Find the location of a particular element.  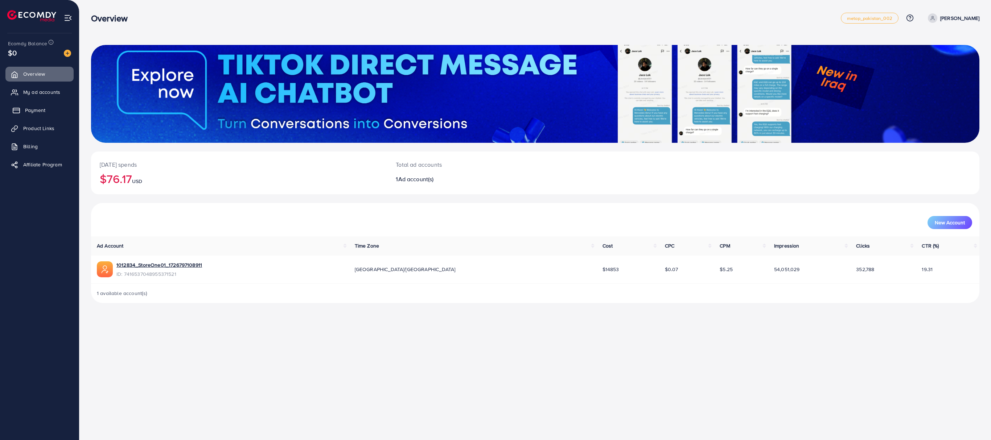

span: 19.31 is located at coordinates (927, 270).